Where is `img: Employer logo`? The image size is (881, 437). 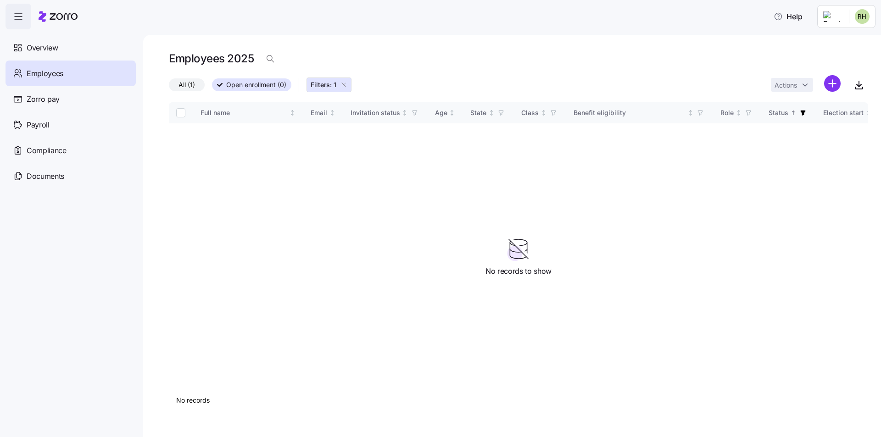
img: Employer logo is located at coordinates (833, 17).